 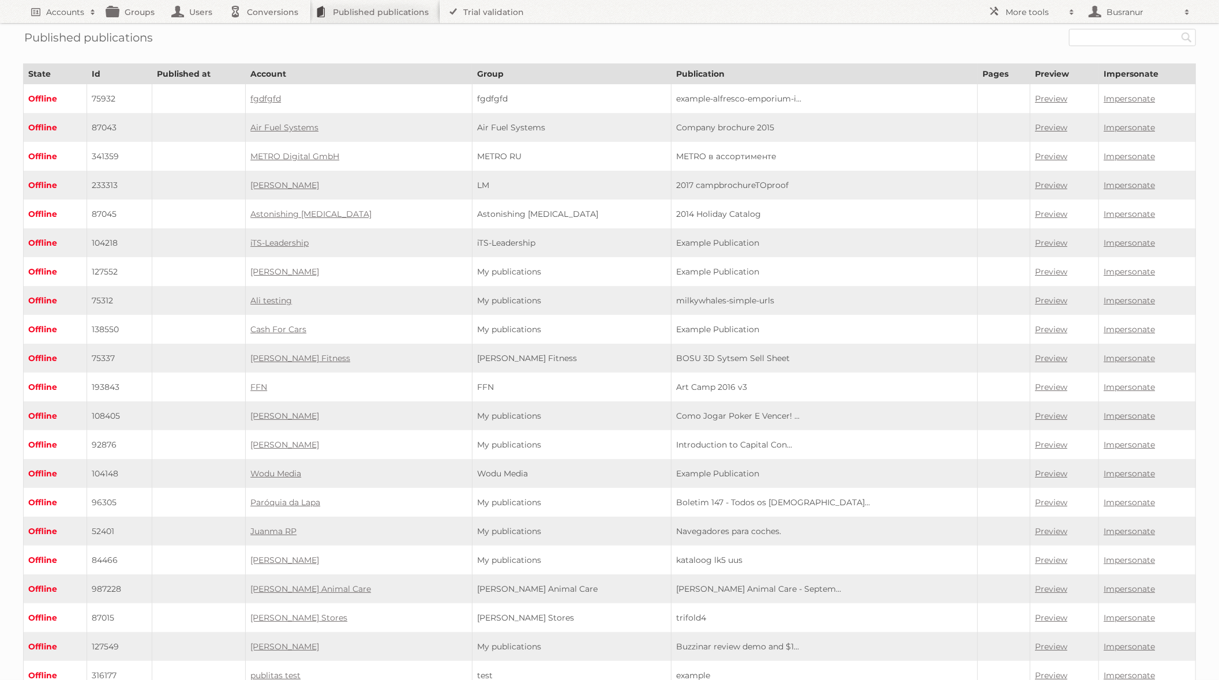 I want to click on h2: Accounts, so click(x=65, y=12).